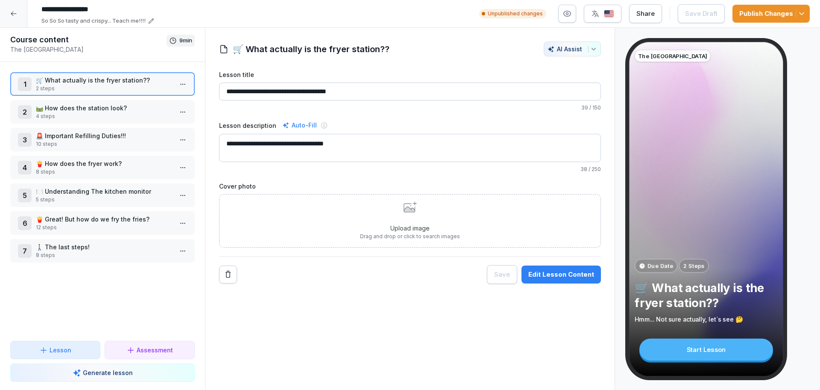  What do you see at coordinates (60, 350) in the screenshot?
I see `p: Lesson` at bounding box center [60, 350].